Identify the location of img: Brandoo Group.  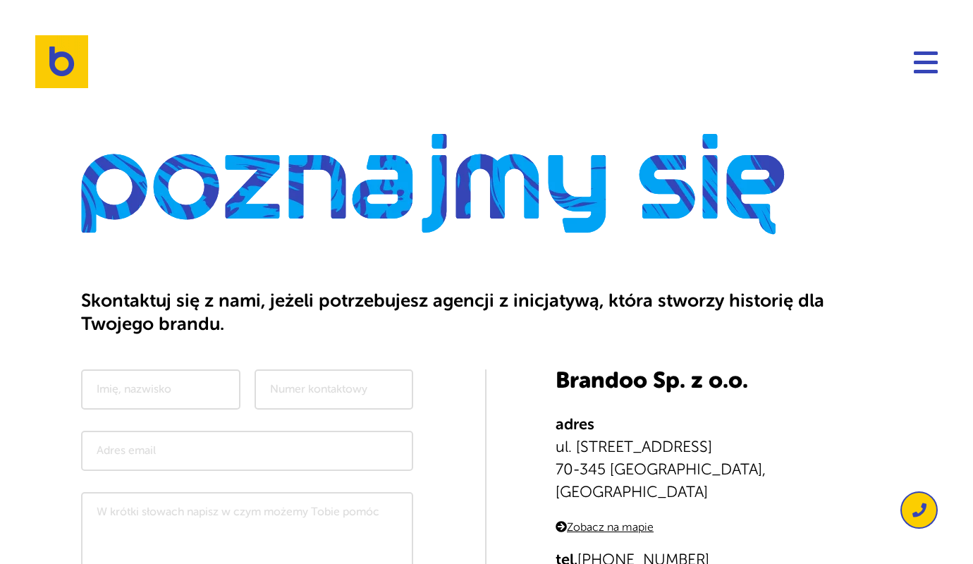
(61, 61).